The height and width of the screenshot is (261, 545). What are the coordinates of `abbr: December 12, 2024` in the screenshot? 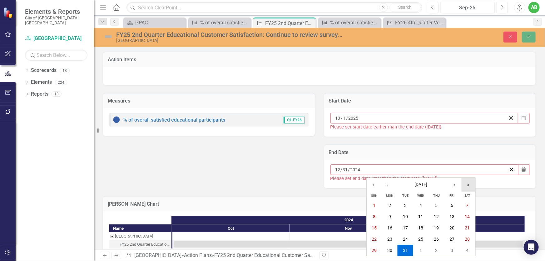 It's located at (436, 216).